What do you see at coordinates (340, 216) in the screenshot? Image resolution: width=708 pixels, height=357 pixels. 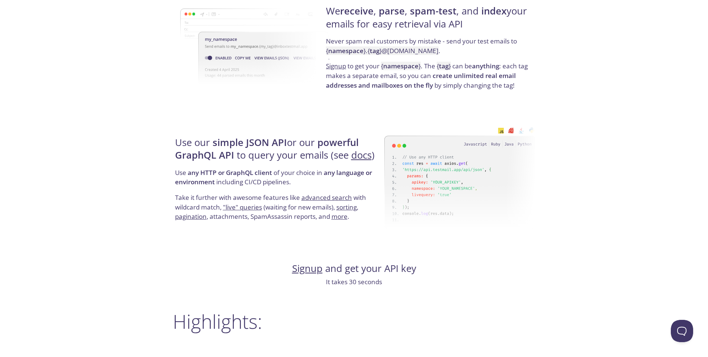 I see `a: more` at bounding box center [340, 216].